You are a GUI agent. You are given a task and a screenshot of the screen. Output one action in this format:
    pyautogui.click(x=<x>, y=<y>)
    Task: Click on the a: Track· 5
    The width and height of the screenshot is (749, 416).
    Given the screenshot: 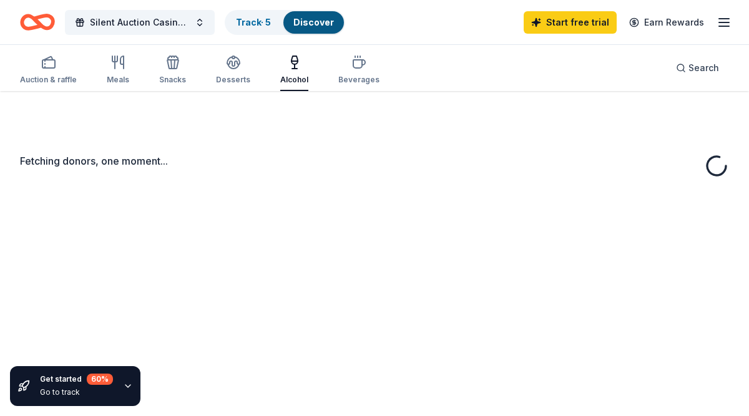 What is the action you would take?
    pyautogui.click(x=253, y=22)
    